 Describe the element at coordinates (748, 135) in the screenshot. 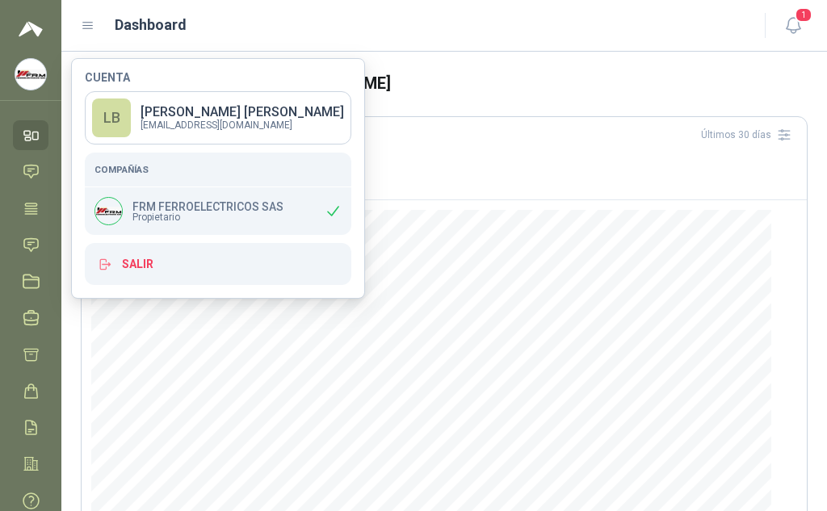

I see `div: Últimos 30 días` at that location.